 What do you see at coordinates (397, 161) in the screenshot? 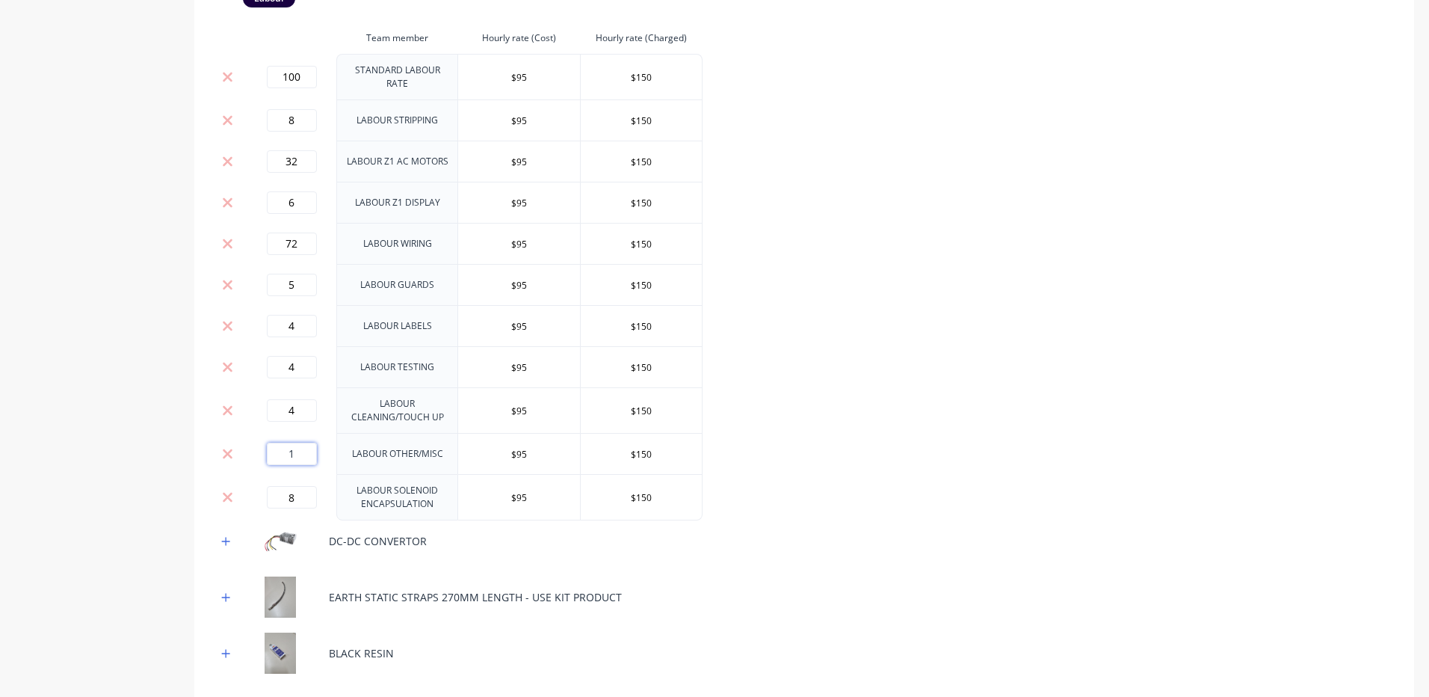
I see `td: LABOUR Z1 AC MOTORS` at bounding box center [397, 161].